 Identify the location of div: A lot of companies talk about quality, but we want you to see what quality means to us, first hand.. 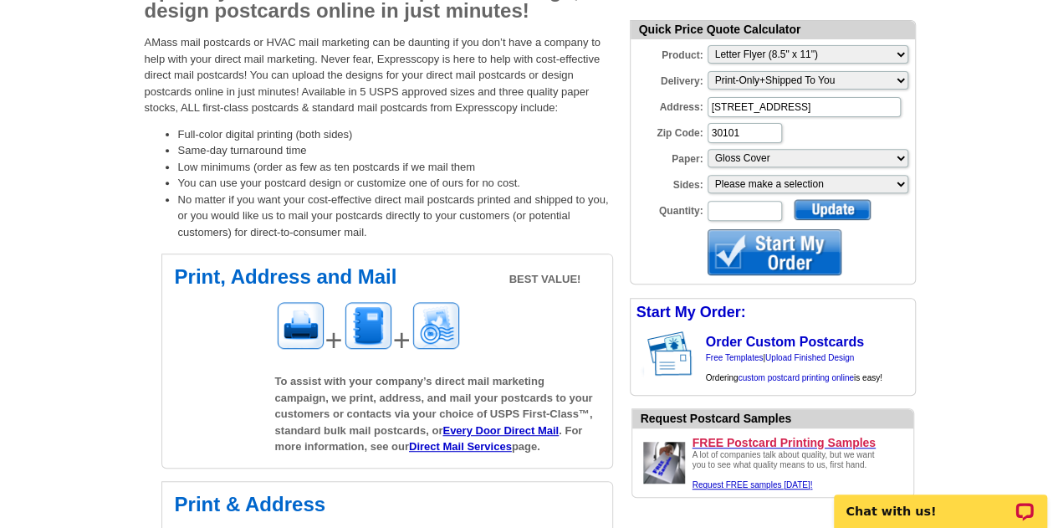
(788, 470).